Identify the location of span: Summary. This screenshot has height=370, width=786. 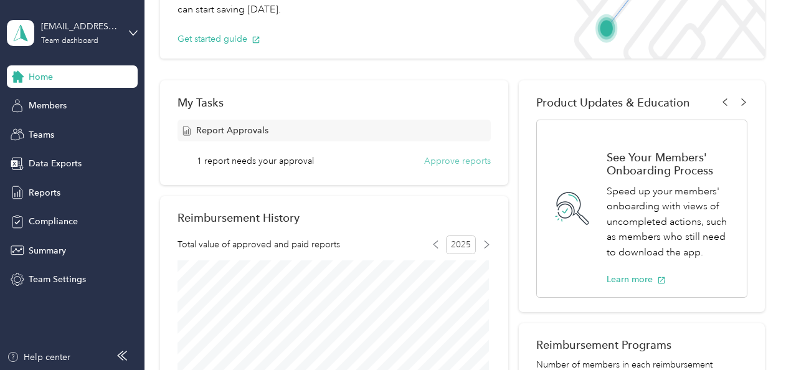
(47, 250).